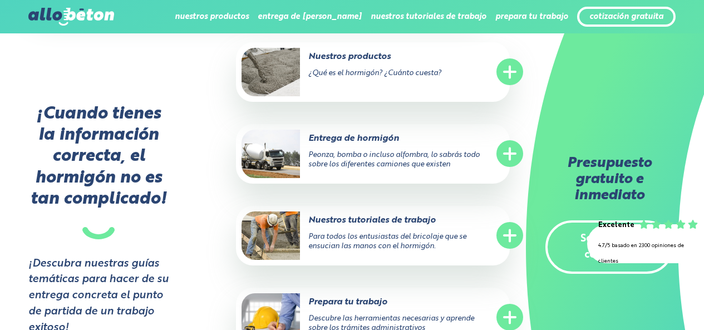 The width and height of the screenshot is (704, 330). I want to click on font: ¿Qué es el hormigón? ¿Cuánto cuesta?, so click(374, 73).